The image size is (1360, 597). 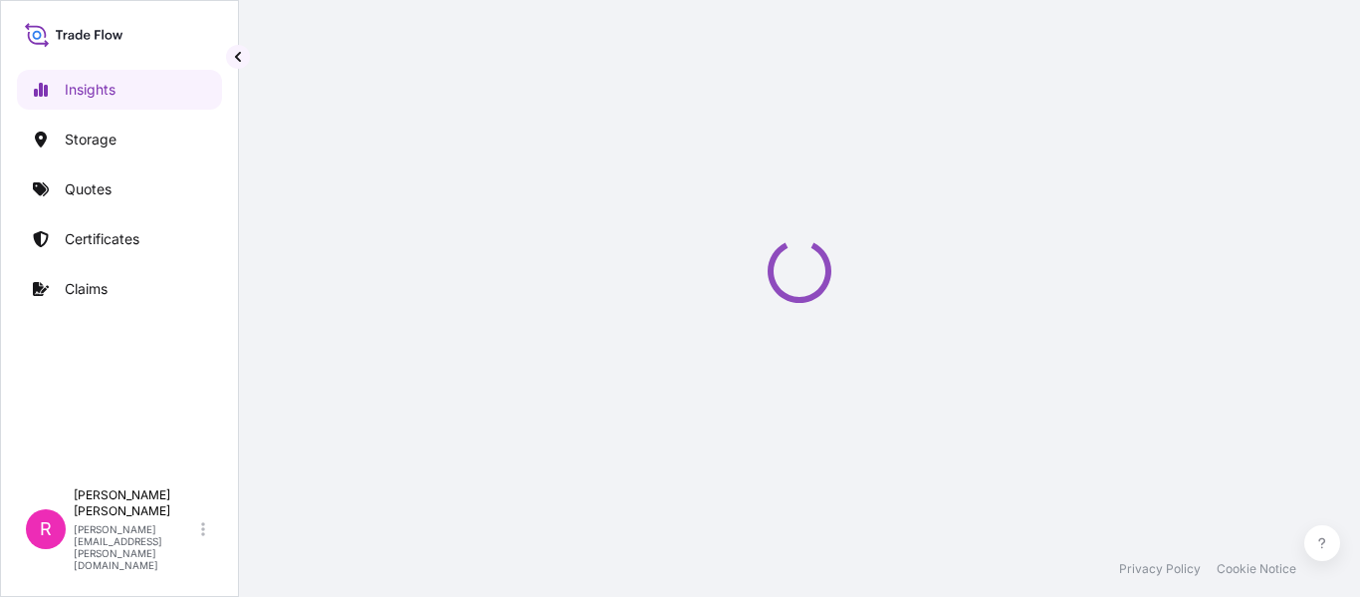 What do you see at coordinates (1257, 569) in the screenshot?
I see `p: Cookie Notice` at bounding box center [1257, 569].